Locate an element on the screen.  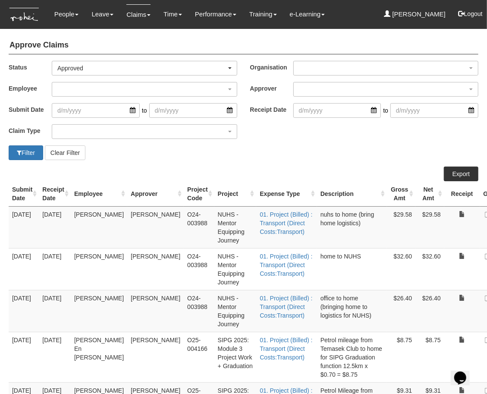
a: e-Learning is located at coordinates (308, 14).